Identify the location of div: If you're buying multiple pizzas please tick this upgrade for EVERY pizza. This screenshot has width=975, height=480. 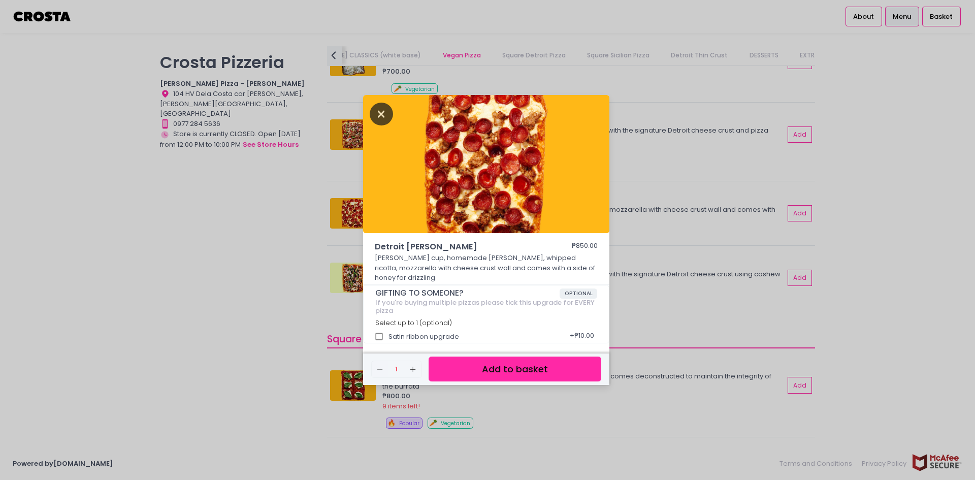
(487, 306).